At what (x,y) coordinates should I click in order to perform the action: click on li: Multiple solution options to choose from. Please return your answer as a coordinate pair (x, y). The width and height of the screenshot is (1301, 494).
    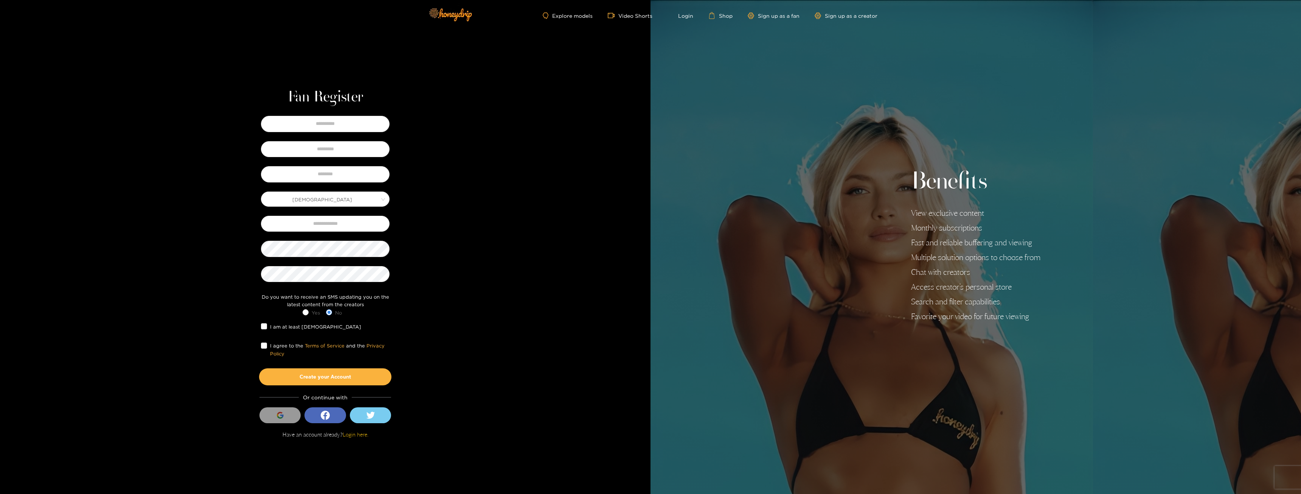
    Looking at the image, I should click on (976, 257).